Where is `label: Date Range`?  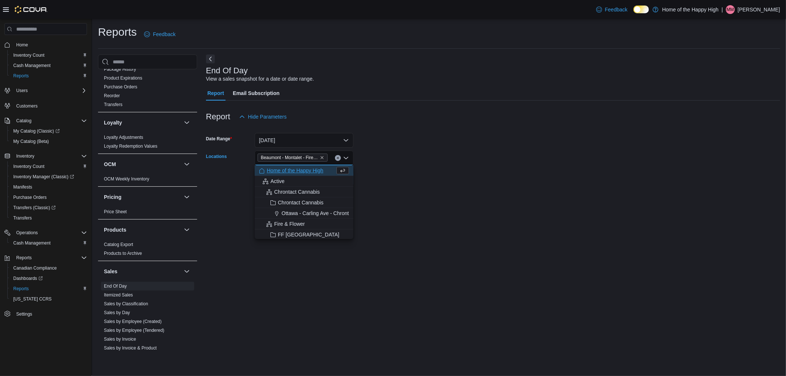
label: Date Range is located at coordinates (219, 139).